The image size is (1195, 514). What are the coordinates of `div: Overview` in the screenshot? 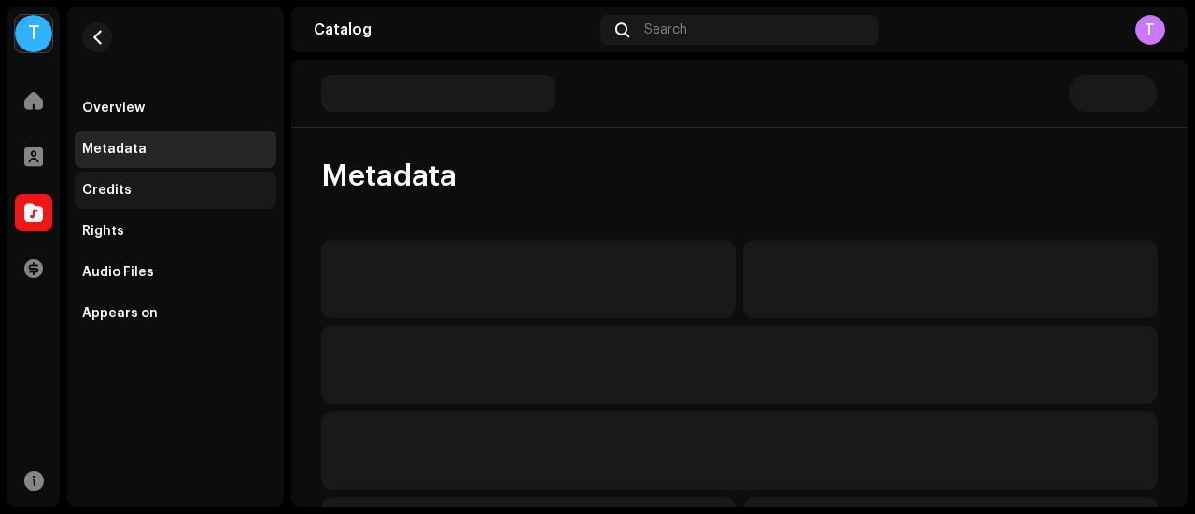 It's located at (113, 108).